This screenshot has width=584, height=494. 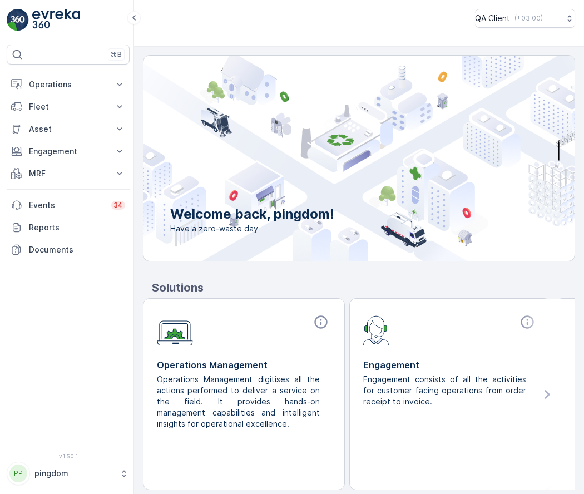 What do you see at coordinates (18, 473) in the screenshot?
I see `div: PP` at bounding box center [18, 473].